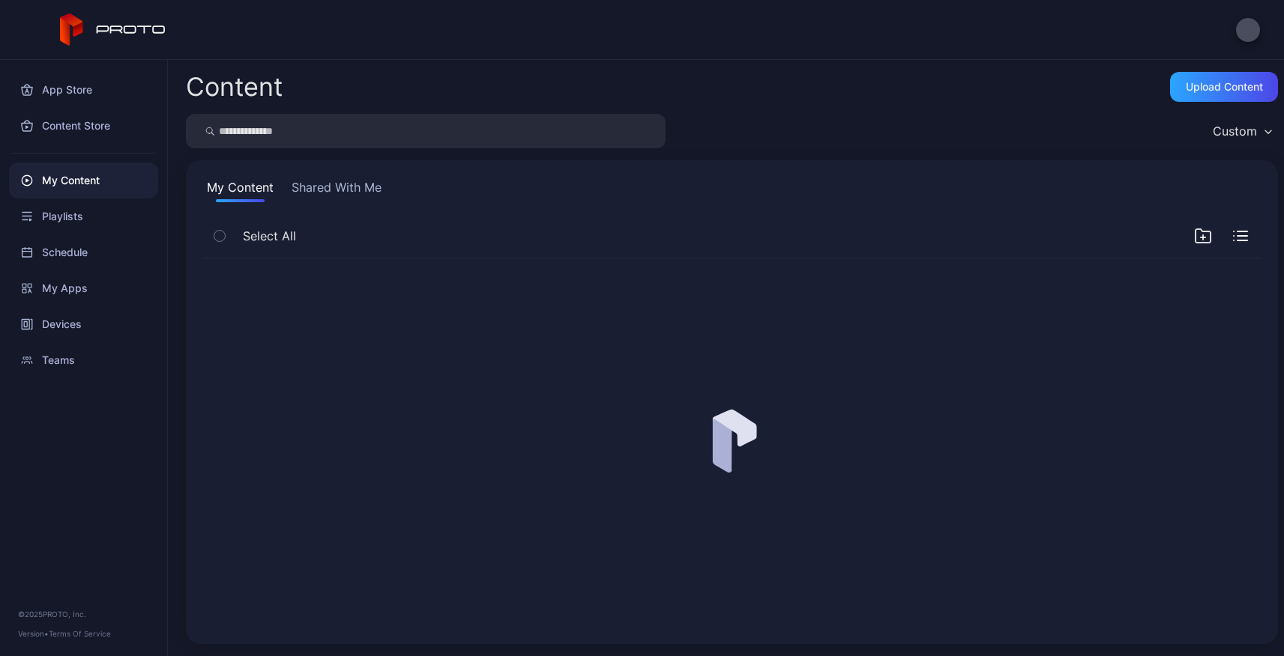  What do you see at coordinates (269, 236) in the screenshot?
I see `span: Select All` at bounding box center [269, 236].